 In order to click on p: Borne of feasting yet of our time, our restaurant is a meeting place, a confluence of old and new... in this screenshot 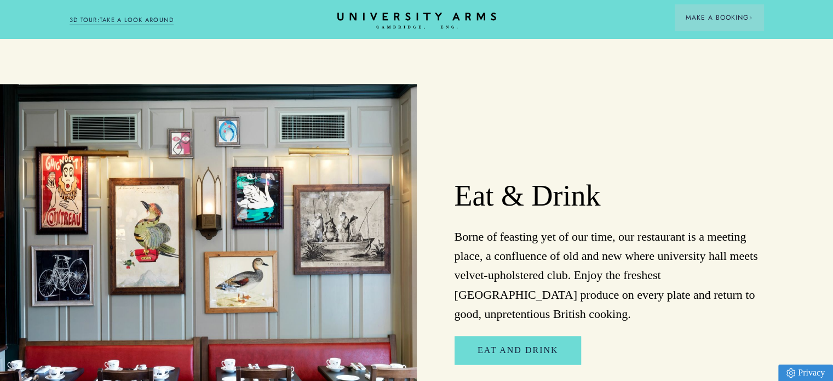, I will do `click(609, 275)`.